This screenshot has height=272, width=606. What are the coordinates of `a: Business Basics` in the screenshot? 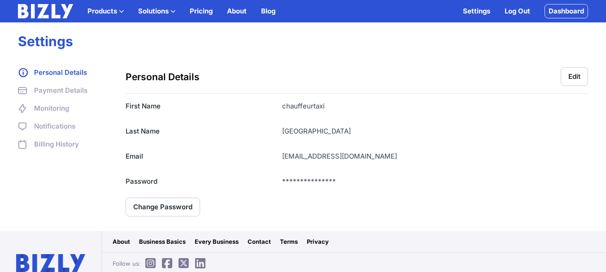 It's located at (162, 242).